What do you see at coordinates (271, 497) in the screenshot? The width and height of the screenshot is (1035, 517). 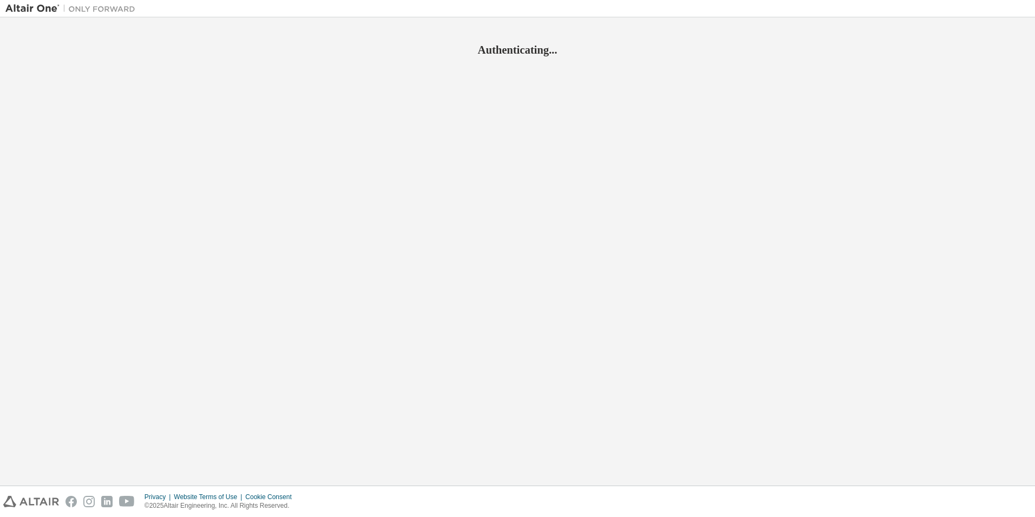 I see `div: Cookie Consent` at bounding box center [271, 497].